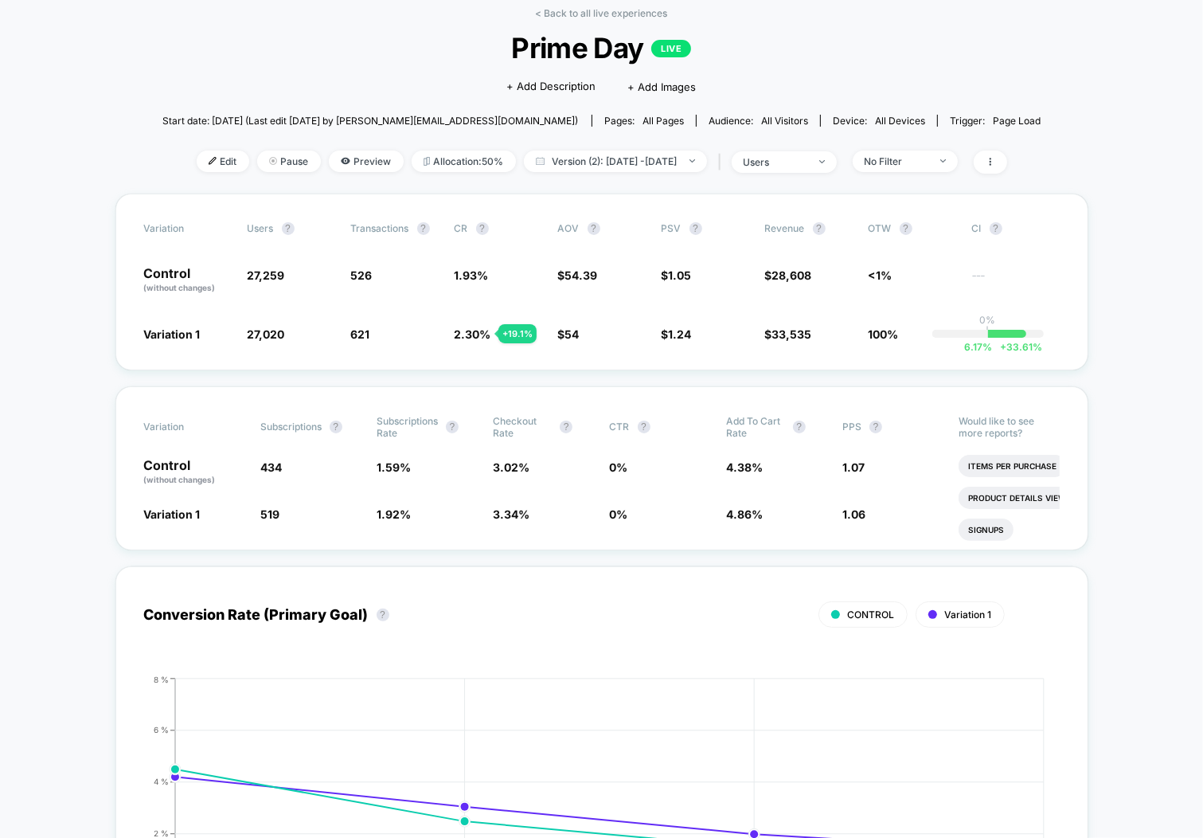 The image size is (1203, 838). I want to click on li: Signups, so click(986, 529).